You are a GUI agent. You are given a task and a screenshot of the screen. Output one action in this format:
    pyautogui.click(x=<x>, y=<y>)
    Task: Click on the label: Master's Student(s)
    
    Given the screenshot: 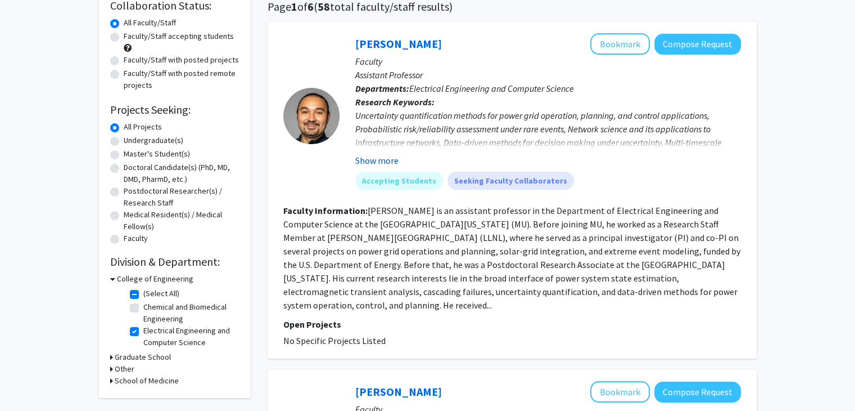 What is the action you would take?
    pyautogui.click(x=157, y=154)
    